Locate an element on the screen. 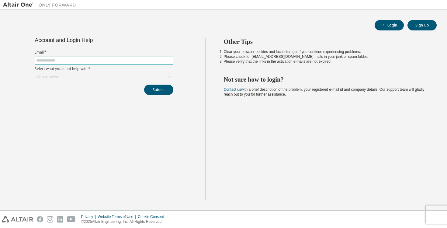 This screenshot has width=447, height=228. div: Privacy is located at coordinates (89, 216).